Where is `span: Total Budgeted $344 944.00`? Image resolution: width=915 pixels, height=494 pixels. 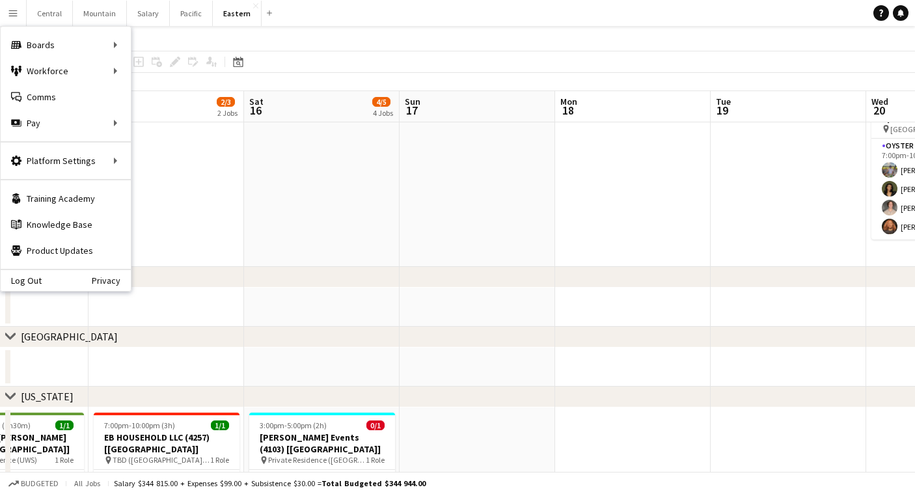 span: Total Budgeted $344 944.00 is located at coordinates (374, 483).